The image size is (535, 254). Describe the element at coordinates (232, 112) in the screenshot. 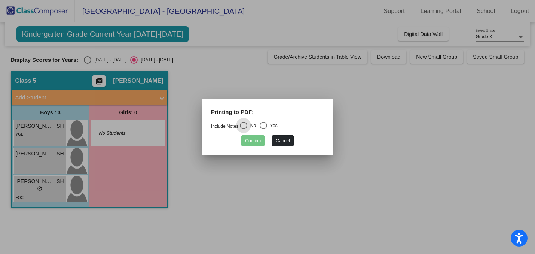

I see `label: Printing to PDF:` at that location.